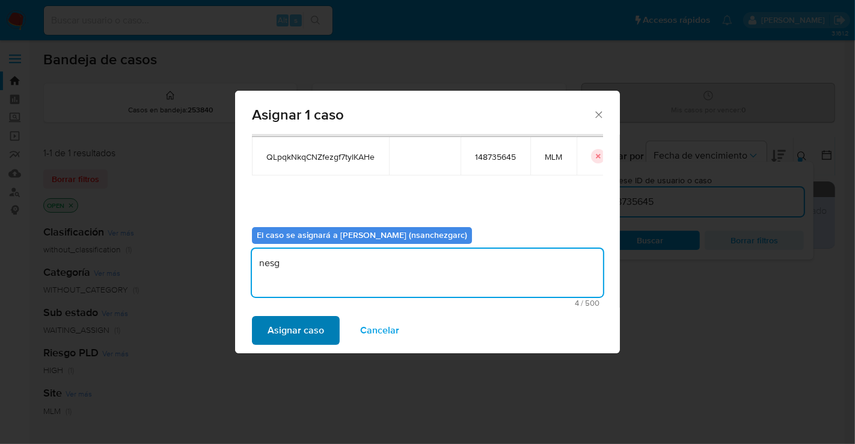 This screenshot has width=855, height=444. I want to click on span: Asignar 1 caso, so click(422, 115).